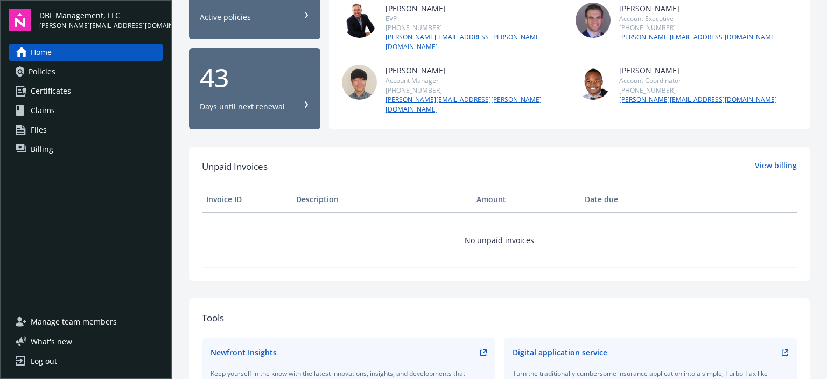 Image resolution: width=827 pixels, height=379 pixels. I want to click on span: Manage team members, so click(74, 322).